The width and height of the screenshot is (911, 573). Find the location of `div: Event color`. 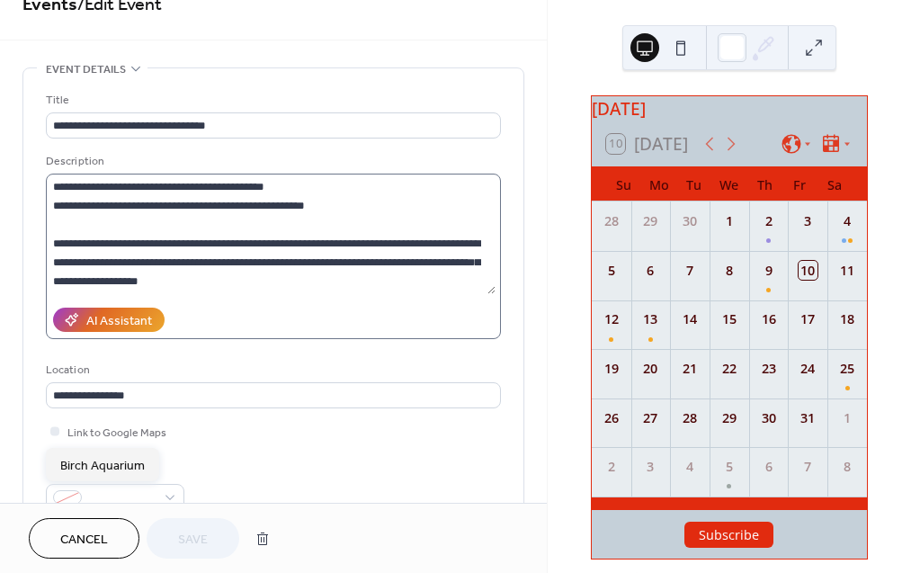

div: Event color is located at coordinates (113, 471).